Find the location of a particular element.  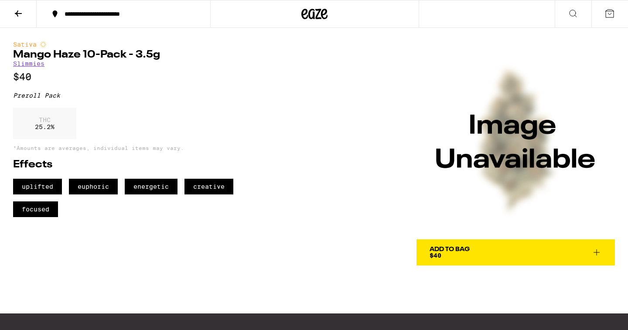

img: Slimmies - Mango Haze 10-Pack - 3.5g is located at coordinates (516, 140).